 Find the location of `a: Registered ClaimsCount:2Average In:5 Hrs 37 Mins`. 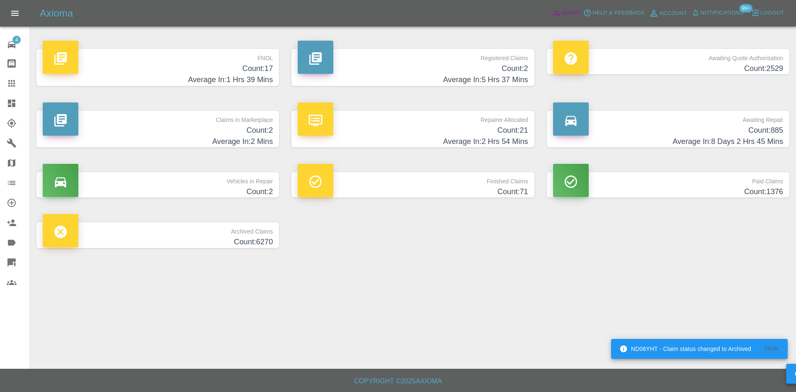

a: Registered ClaimsCount:2Average In:5 Hrs 37 Mins is located at coordinates (413, 67).